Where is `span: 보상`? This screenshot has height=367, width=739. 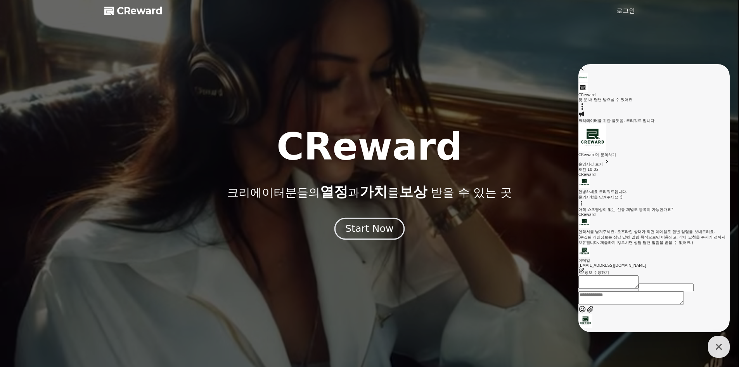
span: 보상 is located at coordinates (413, 191).